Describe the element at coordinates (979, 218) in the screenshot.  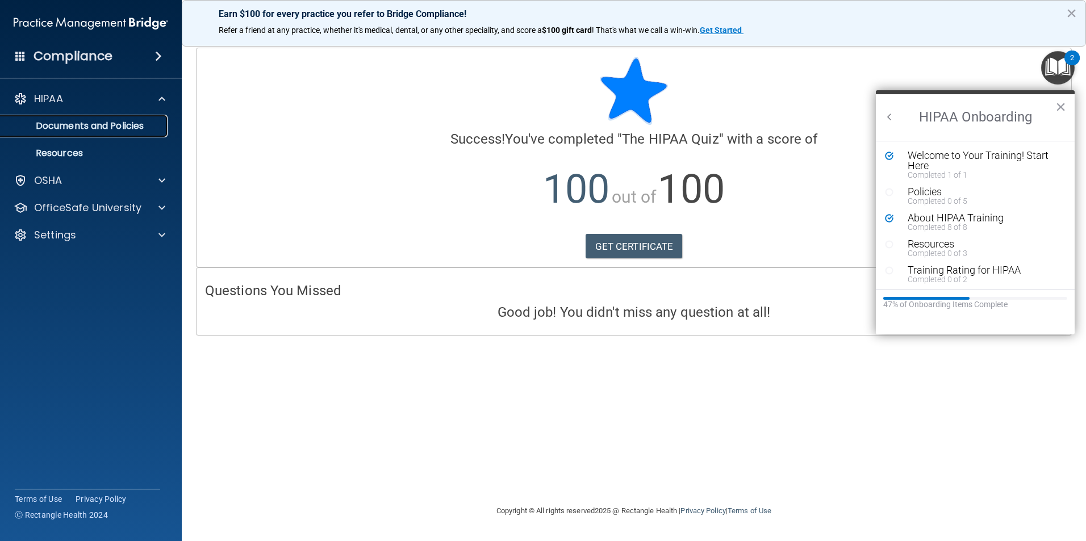
I see `div: About HIPAA Training` at that location.